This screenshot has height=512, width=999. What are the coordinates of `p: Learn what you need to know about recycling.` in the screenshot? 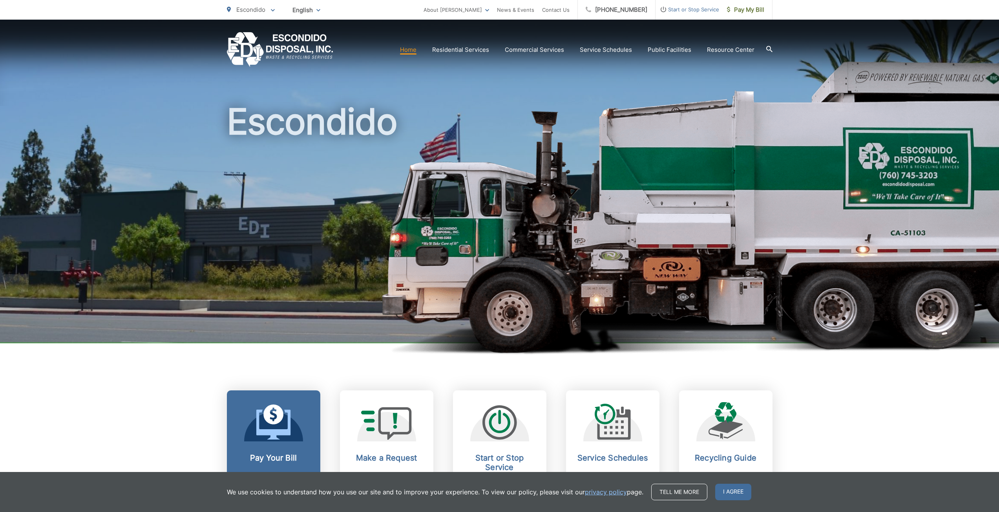 It's located at (726, 480).